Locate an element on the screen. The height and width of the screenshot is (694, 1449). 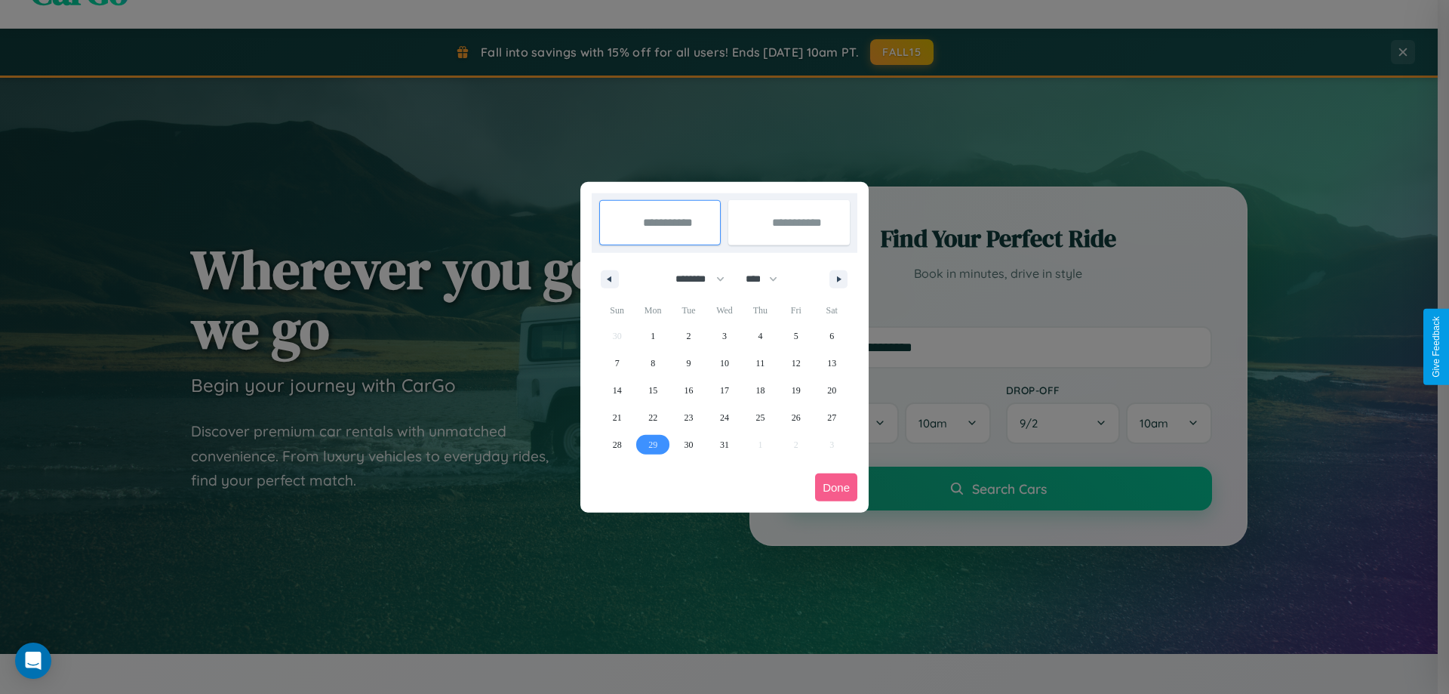
button: 14 is located at coordinates (617, 390).